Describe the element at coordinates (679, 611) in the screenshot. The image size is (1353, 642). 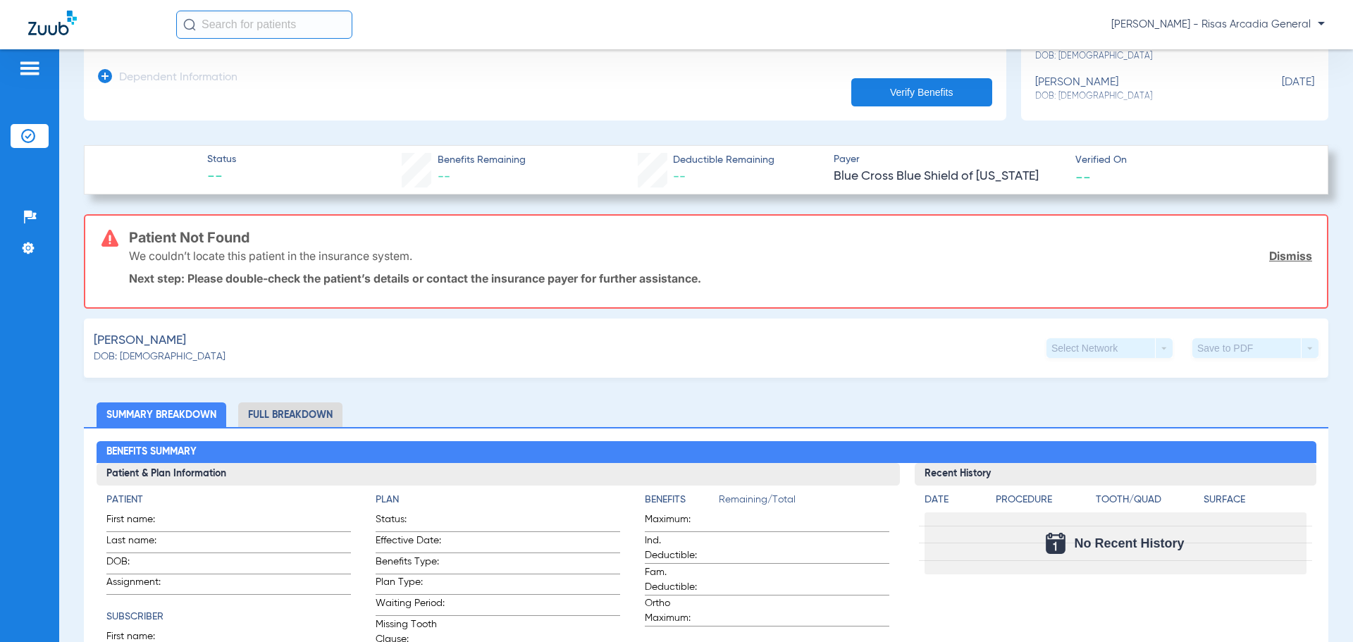
I see `span: Ortho Maximum:` at that location.